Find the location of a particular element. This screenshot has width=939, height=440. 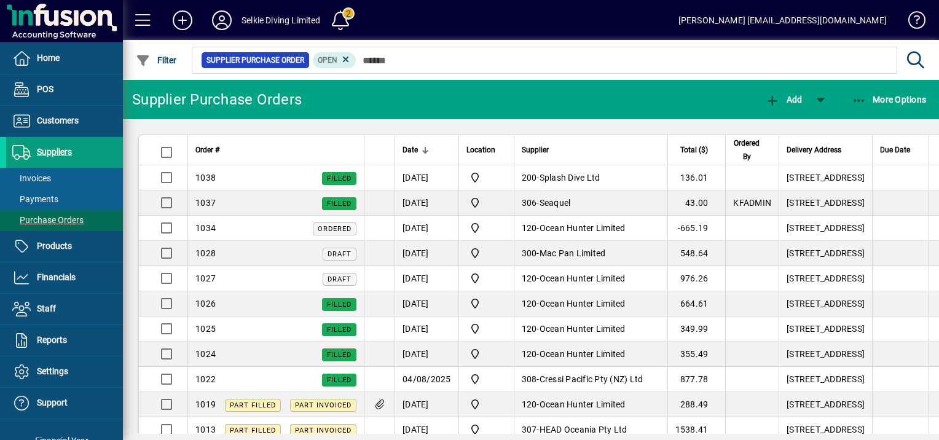

span: Suppliers is located at coordinates (54, 152).